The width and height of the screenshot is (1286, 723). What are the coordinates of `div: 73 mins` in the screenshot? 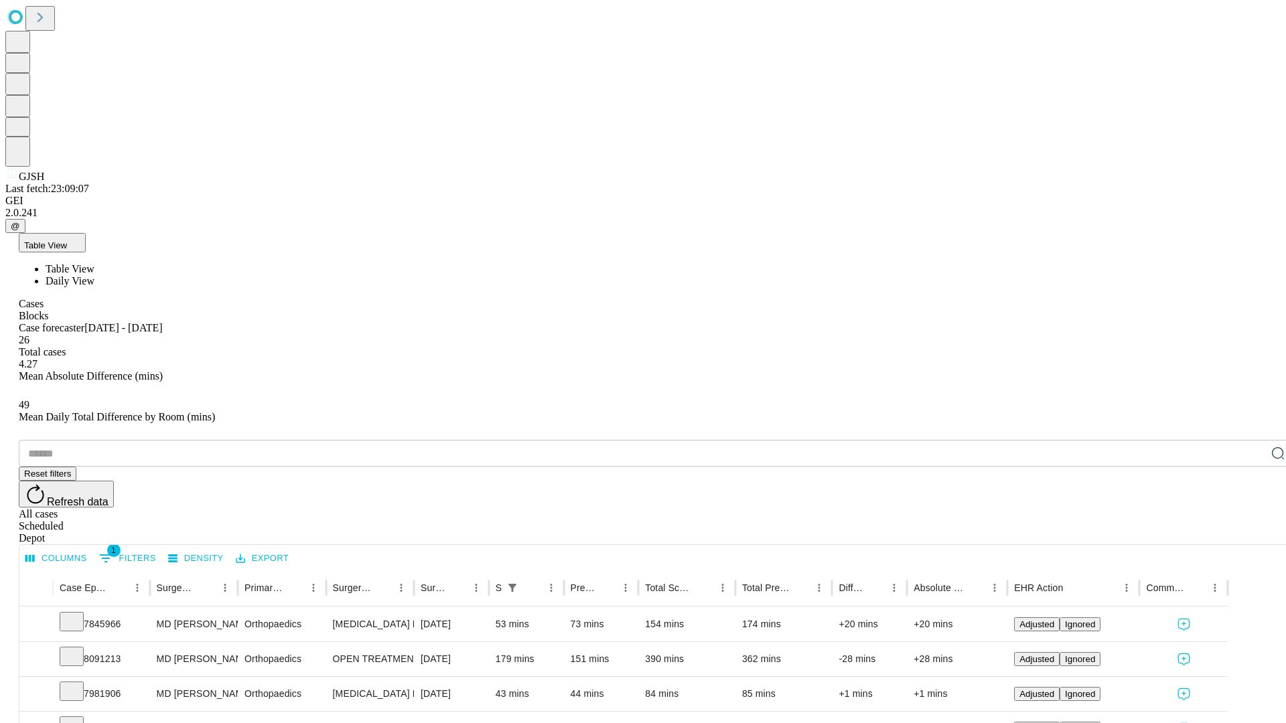 It's located at (601, 624).